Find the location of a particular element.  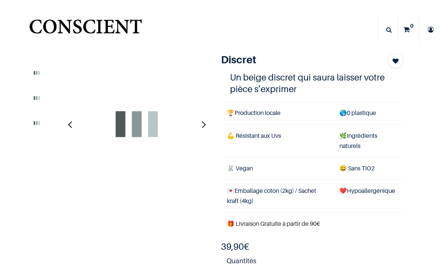

td: Ingrédients naturels is located at coordinates (368, 140).